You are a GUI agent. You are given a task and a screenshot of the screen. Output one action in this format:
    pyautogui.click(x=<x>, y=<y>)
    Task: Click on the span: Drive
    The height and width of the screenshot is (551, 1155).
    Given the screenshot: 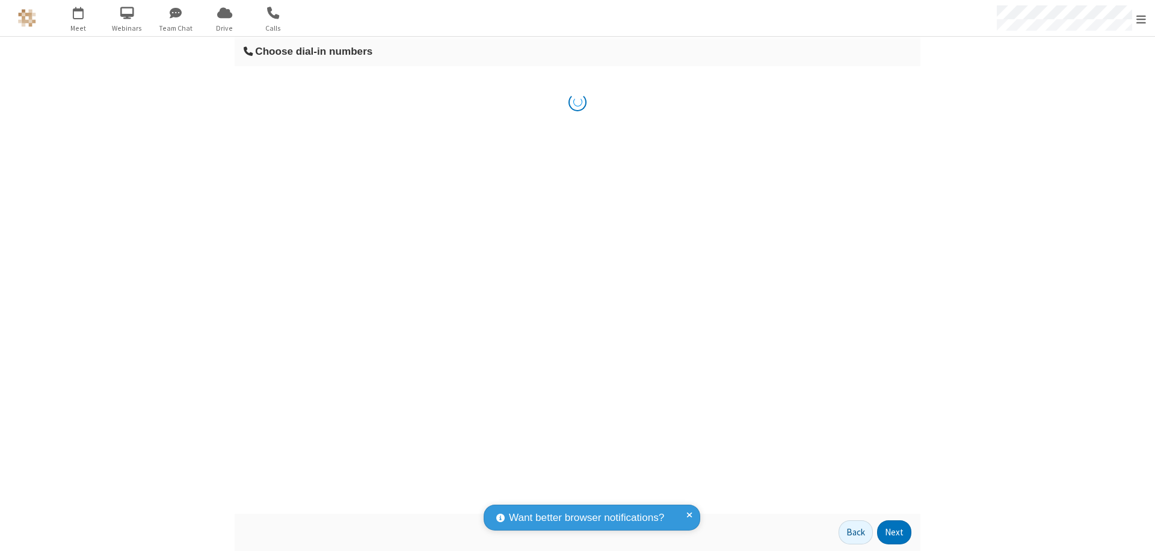 What is the action you would take?
    pyautogui.click(x=224, y=28)
    